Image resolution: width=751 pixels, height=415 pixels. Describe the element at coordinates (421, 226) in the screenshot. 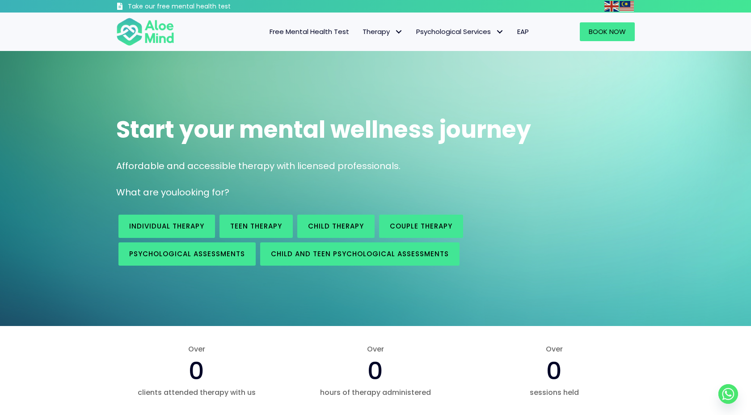

I see `span: Couple therapy` at that location.